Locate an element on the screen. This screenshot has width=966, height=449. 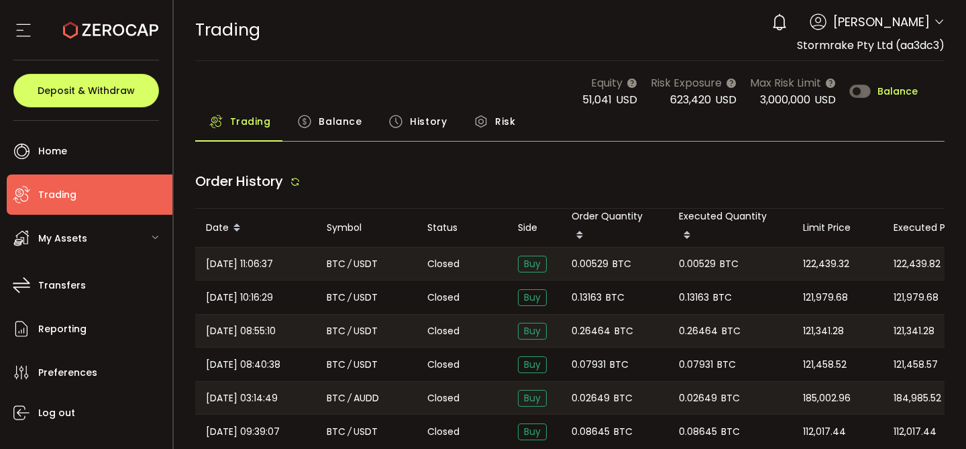
span: Max Risk Limit is located at coordinates (785, 83).